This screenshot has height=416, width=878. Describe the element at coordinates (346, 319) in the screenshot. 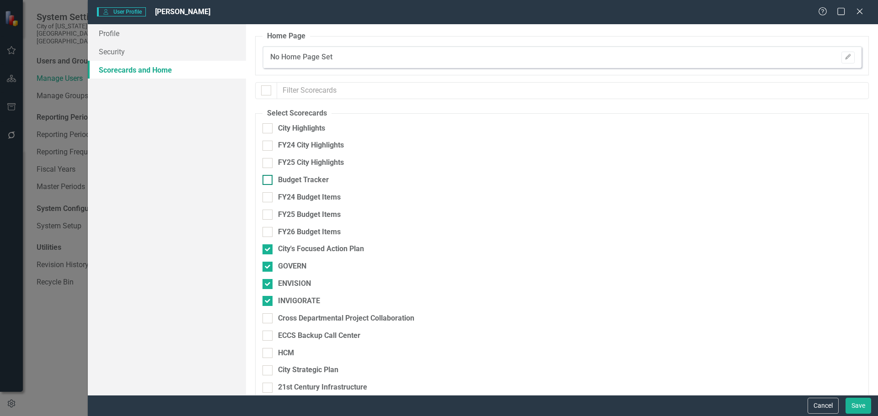

I see `div: Cross Departmental Project Collaboration` at that location.